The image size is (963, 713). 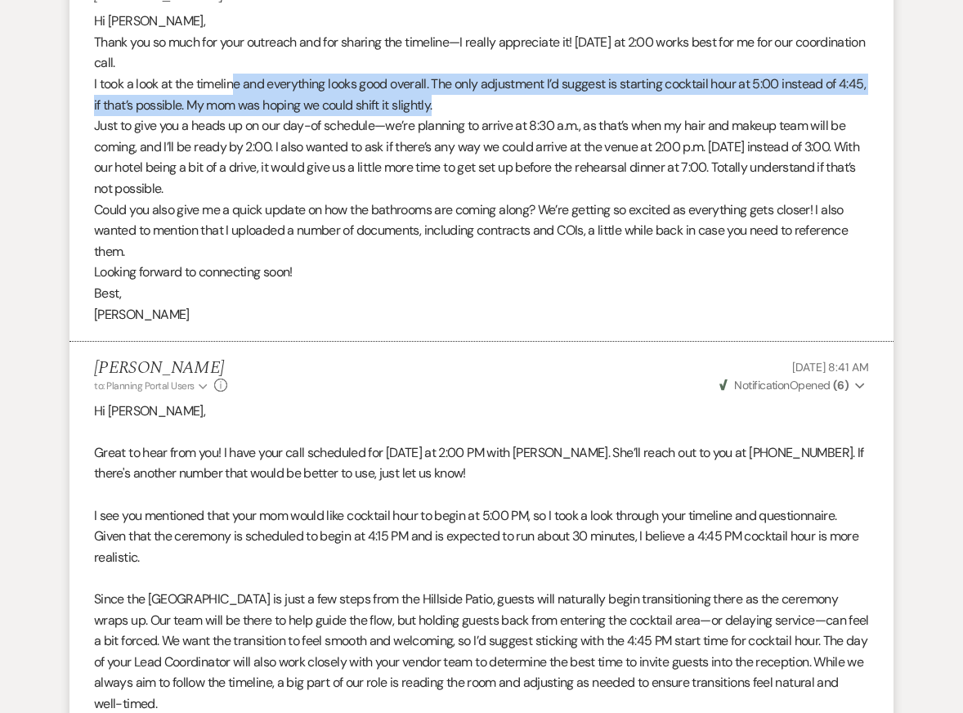 I want to click on span: Opened, so click(x=784, y=385).